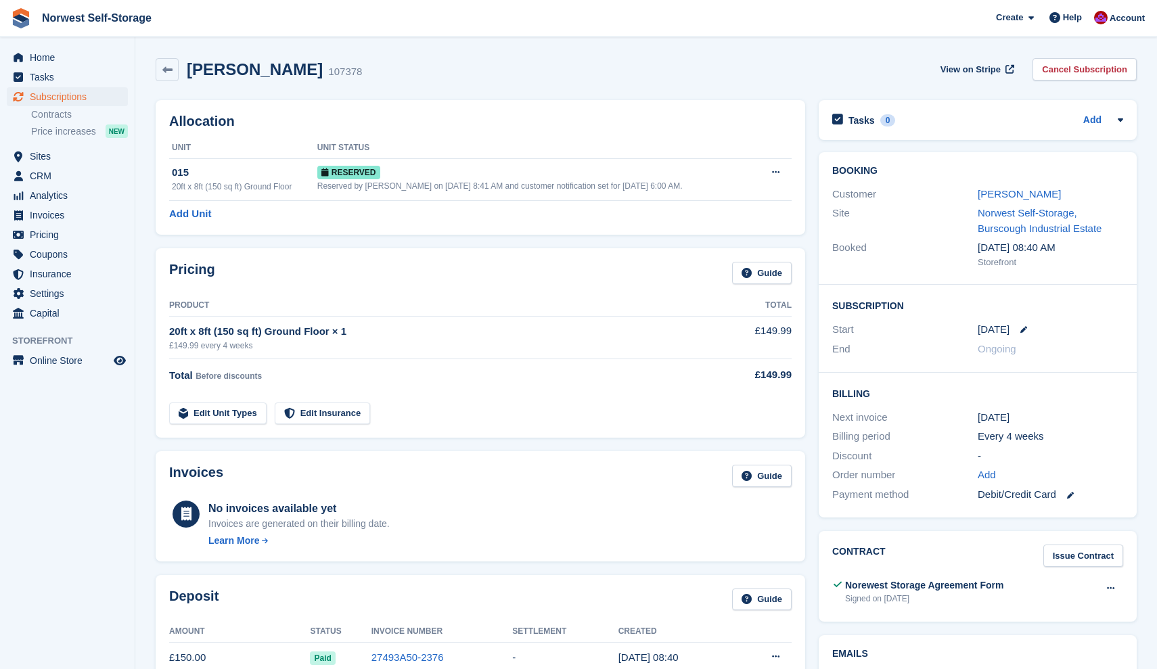  I want to click on div: Invoices are generated on their billing date., so click(299, 524).